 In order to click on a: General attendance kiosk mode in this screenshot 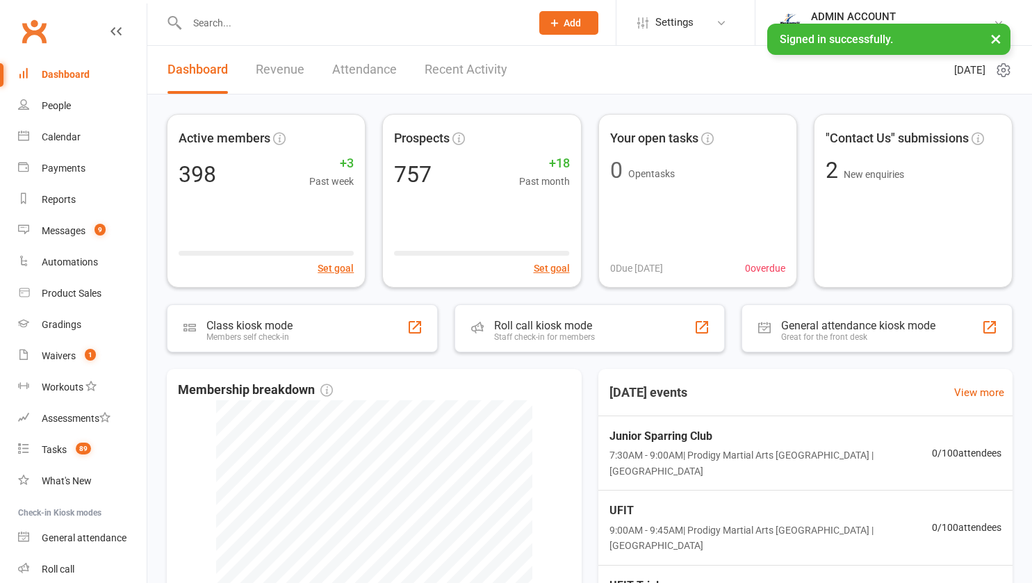, I will do `click(82, 538)`.